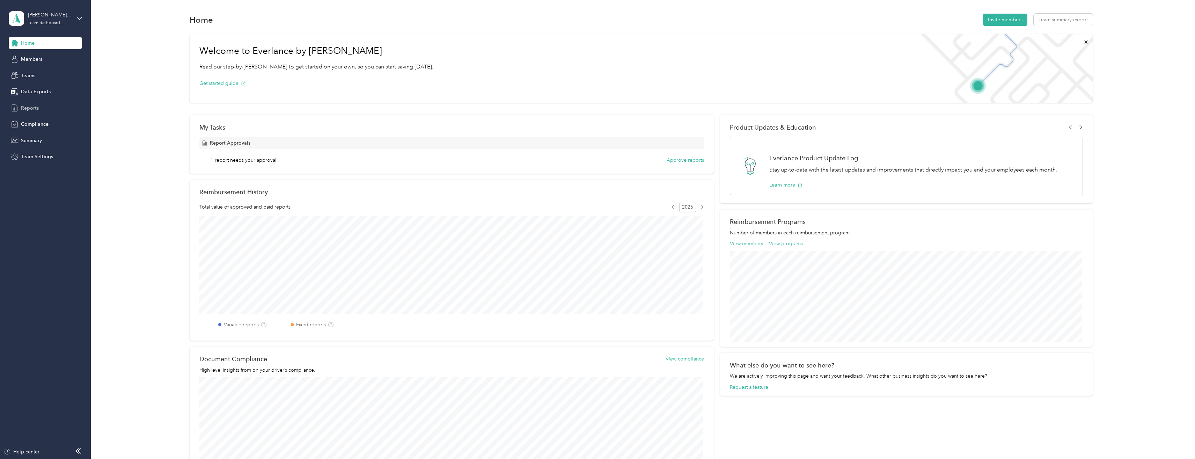 The image size is (1195, 459). I want to click on h2: Reimbursement History, so click(234, 192).